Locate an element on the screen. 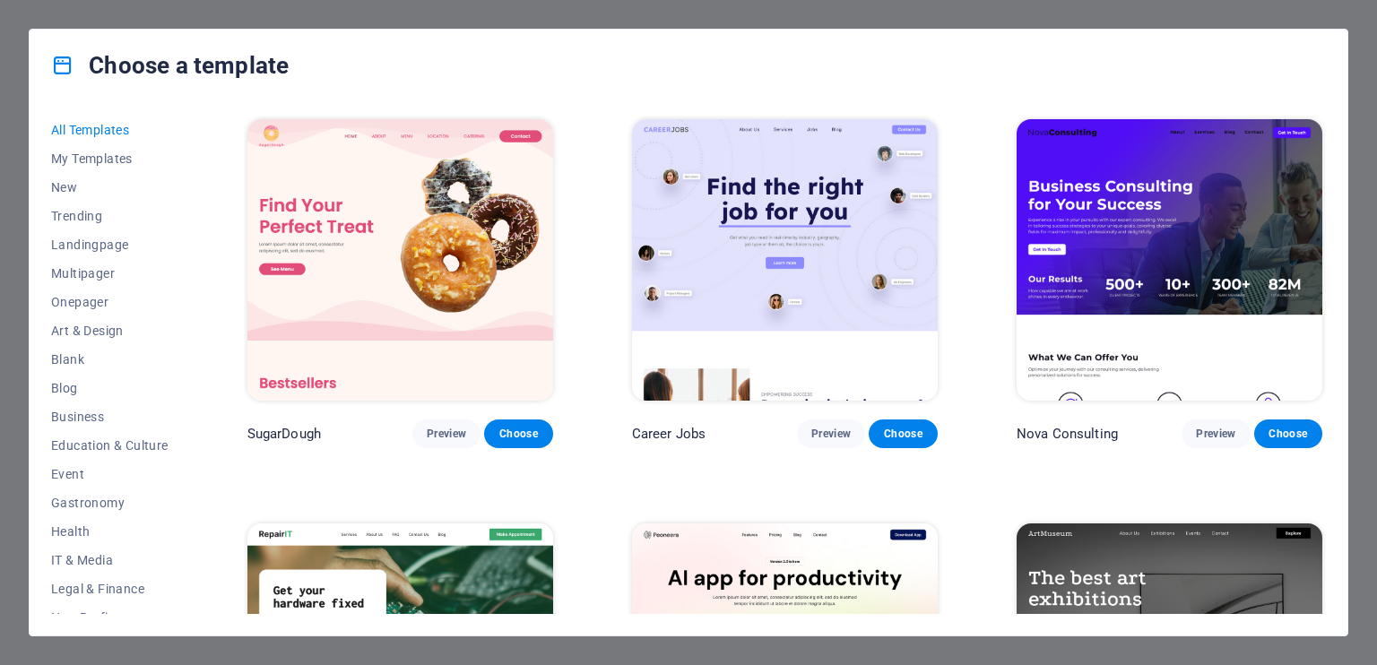  button: Art & Design is located at coordinates (109, 331).